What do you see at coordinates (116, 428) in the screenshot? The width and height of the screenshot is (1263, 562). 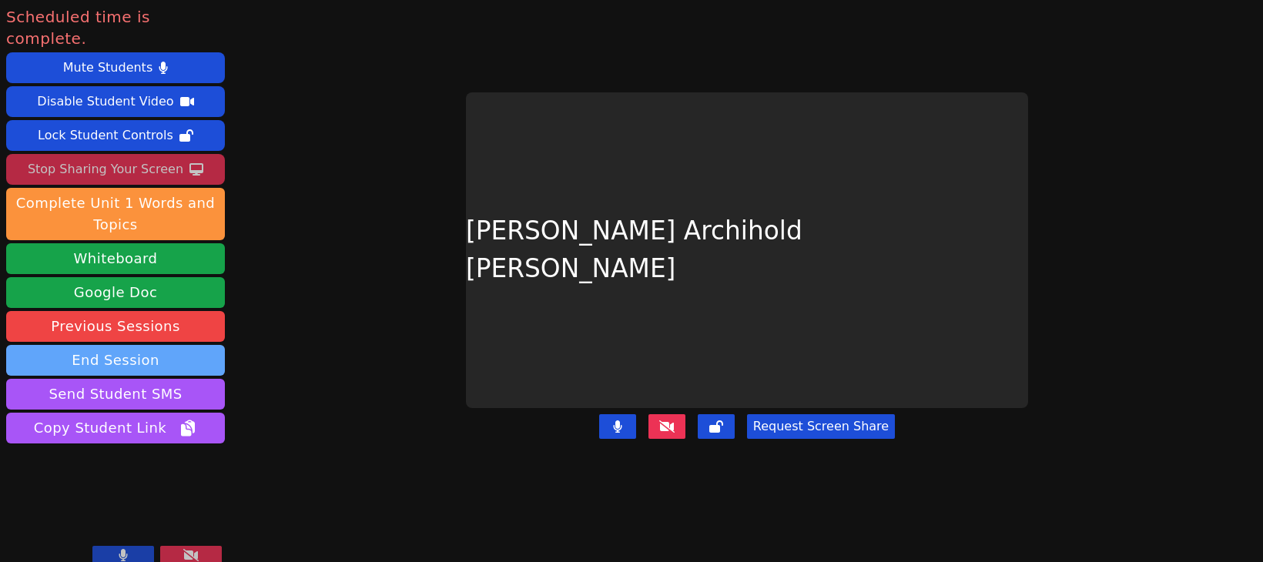 I see `span: Copy Student Link` at bounding box center [116, 428].